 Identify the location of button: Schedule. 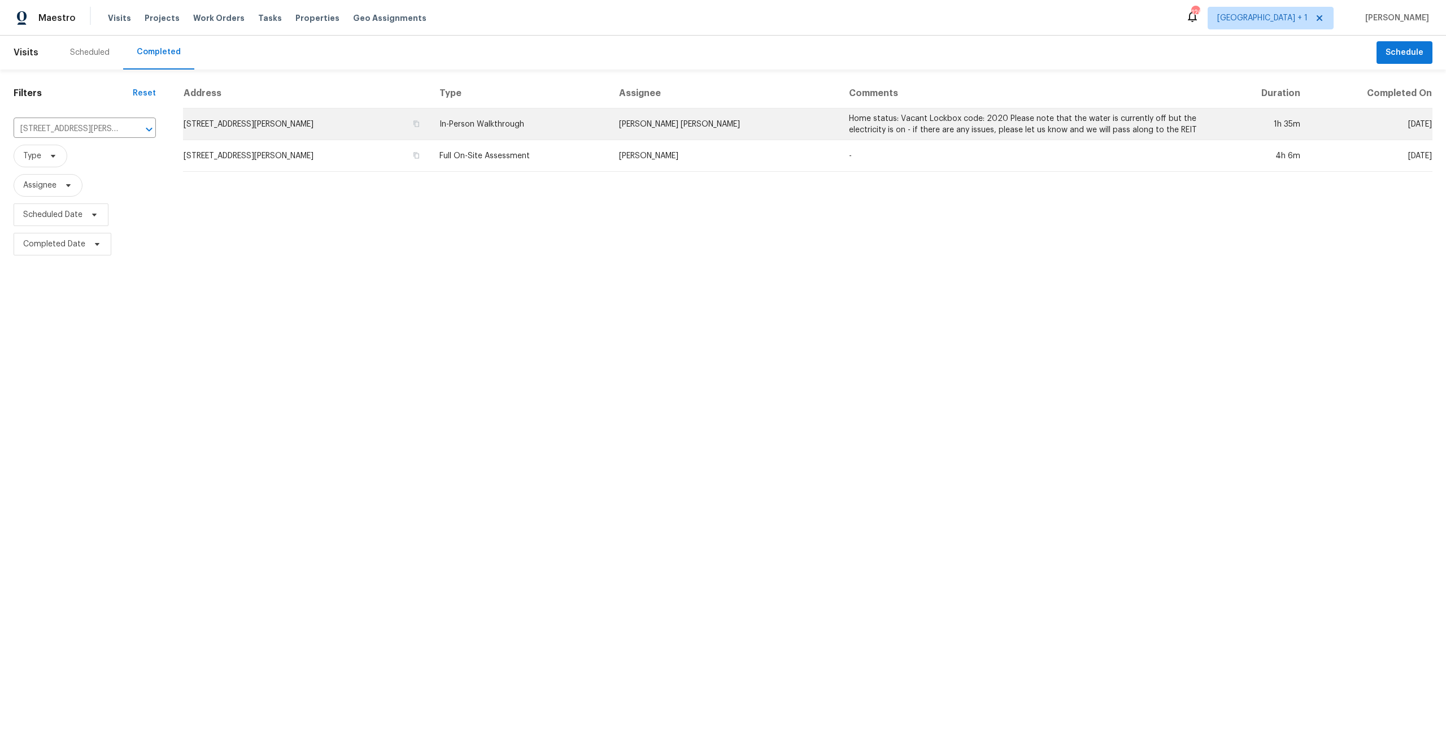
(1405, 53).